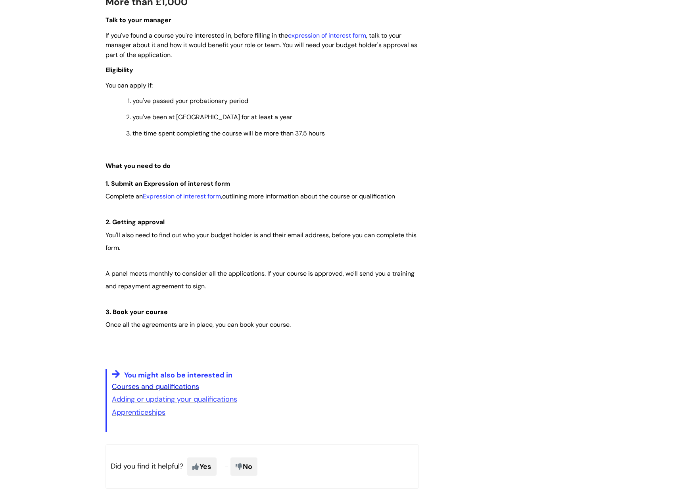  I want to click on span: outlining more information about the course or qualification, so click(308, 196).